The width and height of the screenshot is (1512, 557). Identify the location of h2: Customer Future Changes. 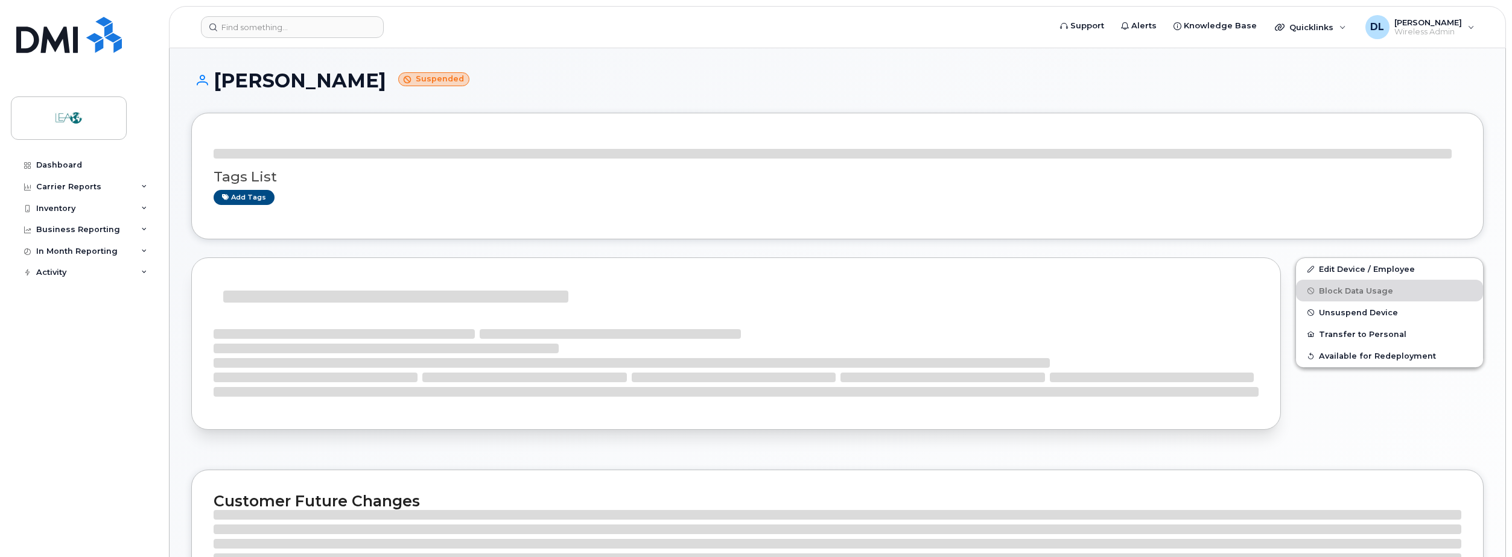
(837, 501).